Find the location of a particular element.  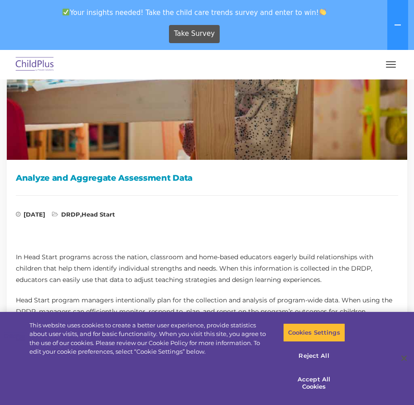

span: Your insights needed! Take the child care trends survey and enter to win! is located at coordinates (195, 12).